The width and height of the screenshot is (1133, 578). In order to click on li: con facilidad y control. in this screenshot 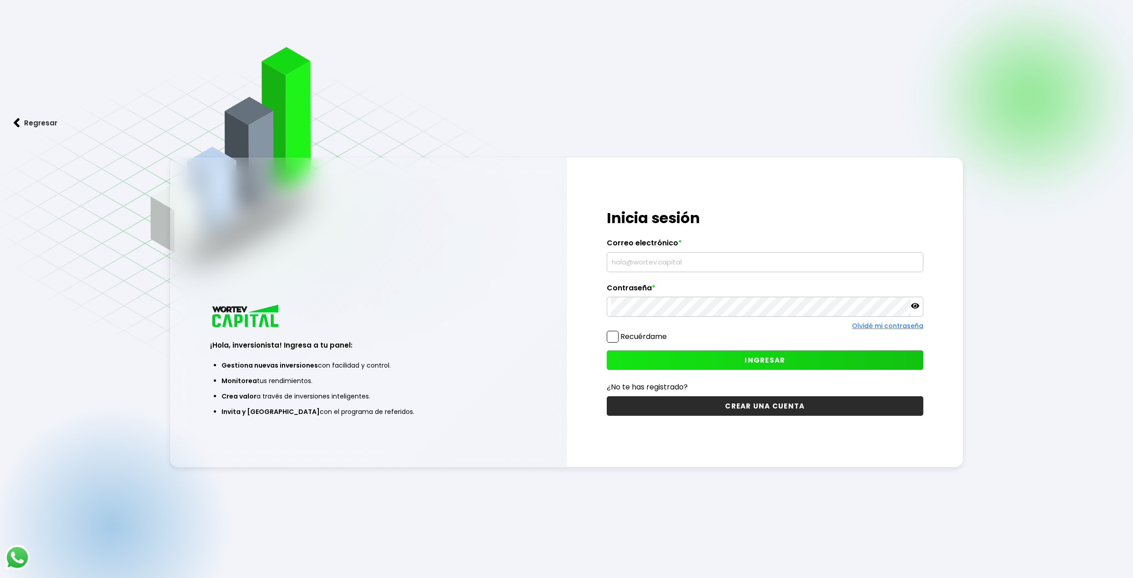, I will do `click(368, 366)`.